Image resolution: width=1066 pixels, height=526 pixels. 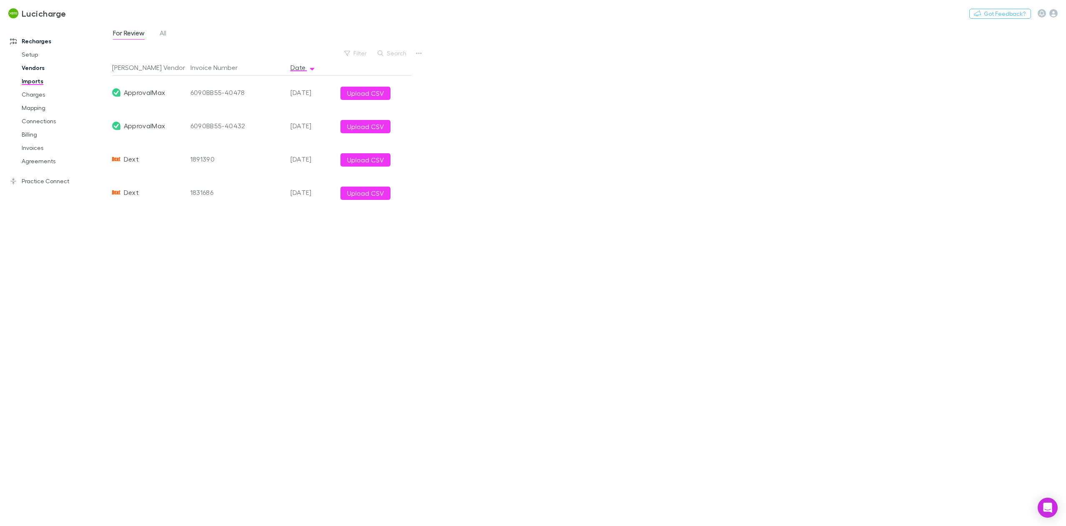 What do you see at coordinates (13, 13) in the screenshot?
I see `img: Lucicharge's Logo` at bounding box center [13, 13].